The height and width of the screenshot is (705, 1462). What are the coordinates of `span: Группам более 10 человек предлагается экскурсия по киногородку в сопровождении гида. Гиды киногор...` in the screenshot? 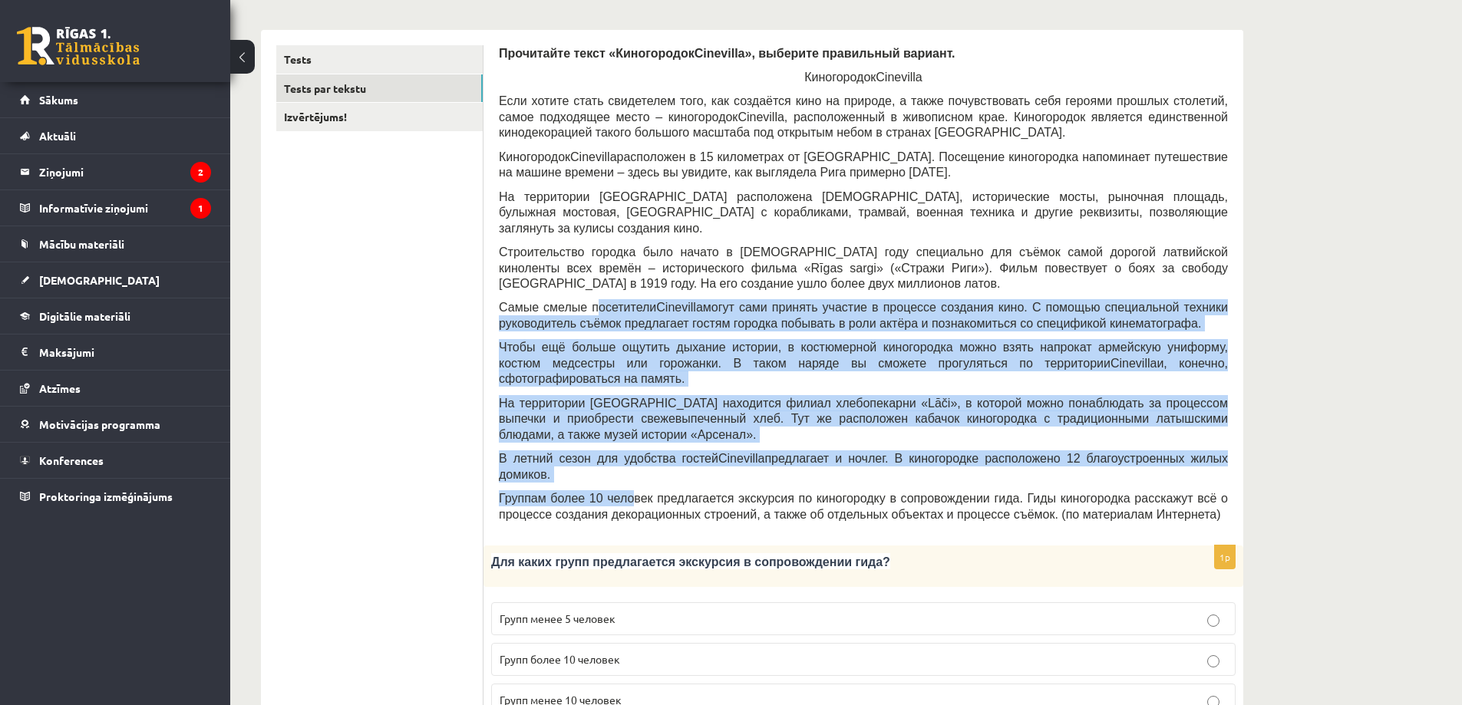 It's located at (863, 507).